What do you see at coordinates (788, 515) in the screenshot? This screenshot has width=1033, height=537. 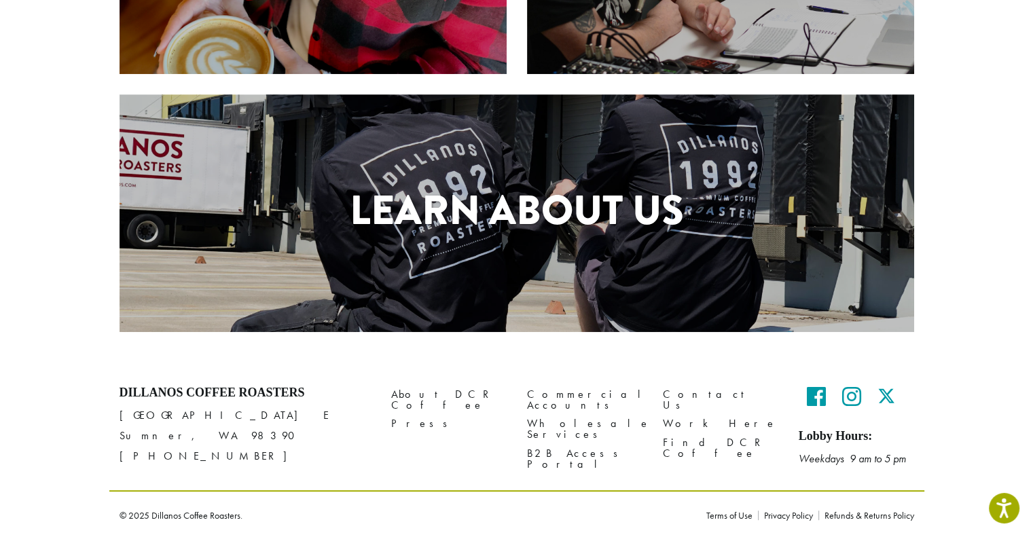 I see `a: Privacy Policy` at bounding box center [788, 515].